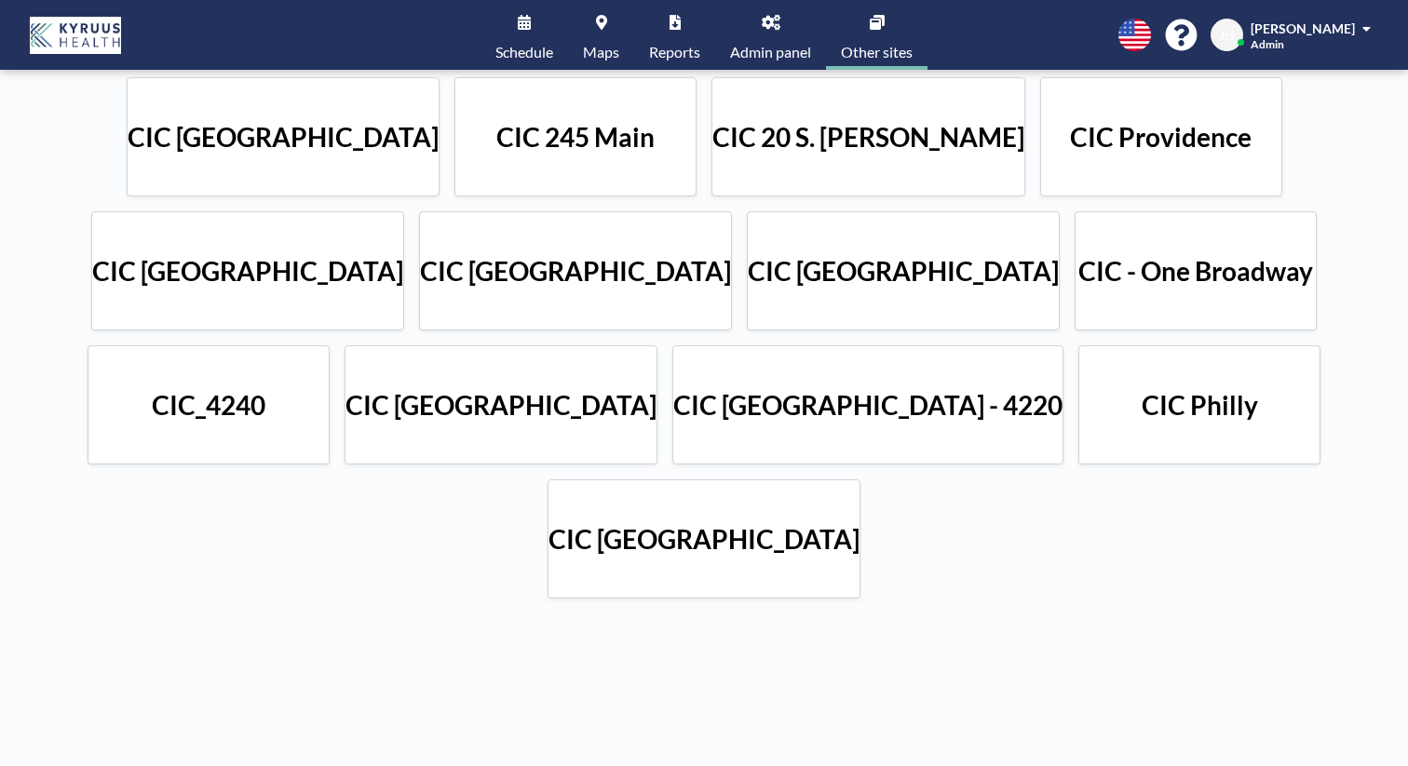  Describe the element at coordinates (601, 52) in the screenshot. I see `span: Maps` at that location.